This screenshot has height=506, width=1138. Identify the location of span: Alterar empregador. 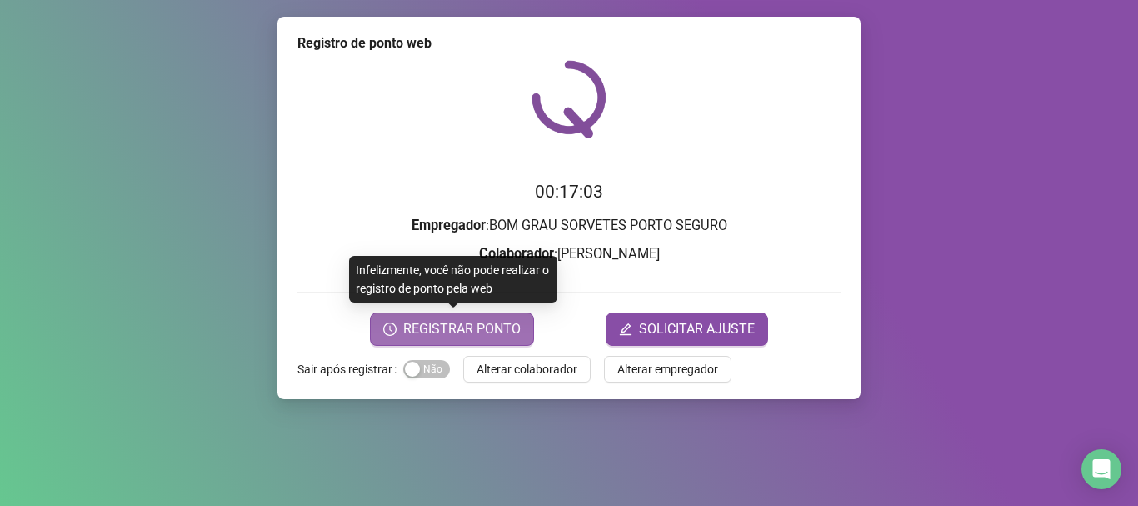
(667, 369).